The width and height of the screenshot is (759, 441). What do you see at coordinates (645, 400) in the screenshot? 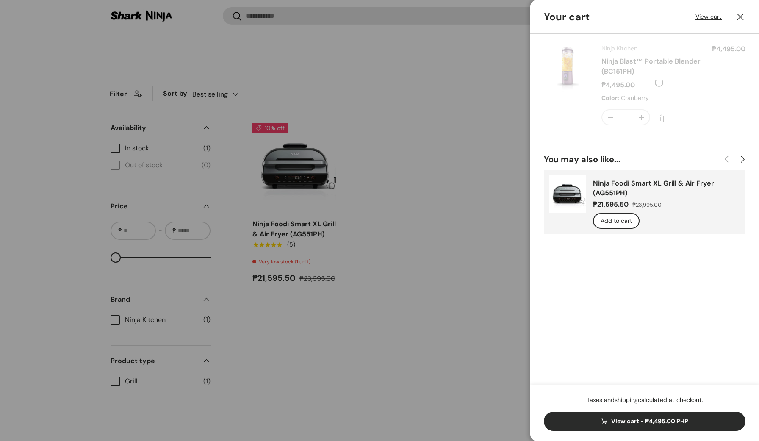
I see `small: Taxes and calculated at checkout.` at bounding box center [645, 400].